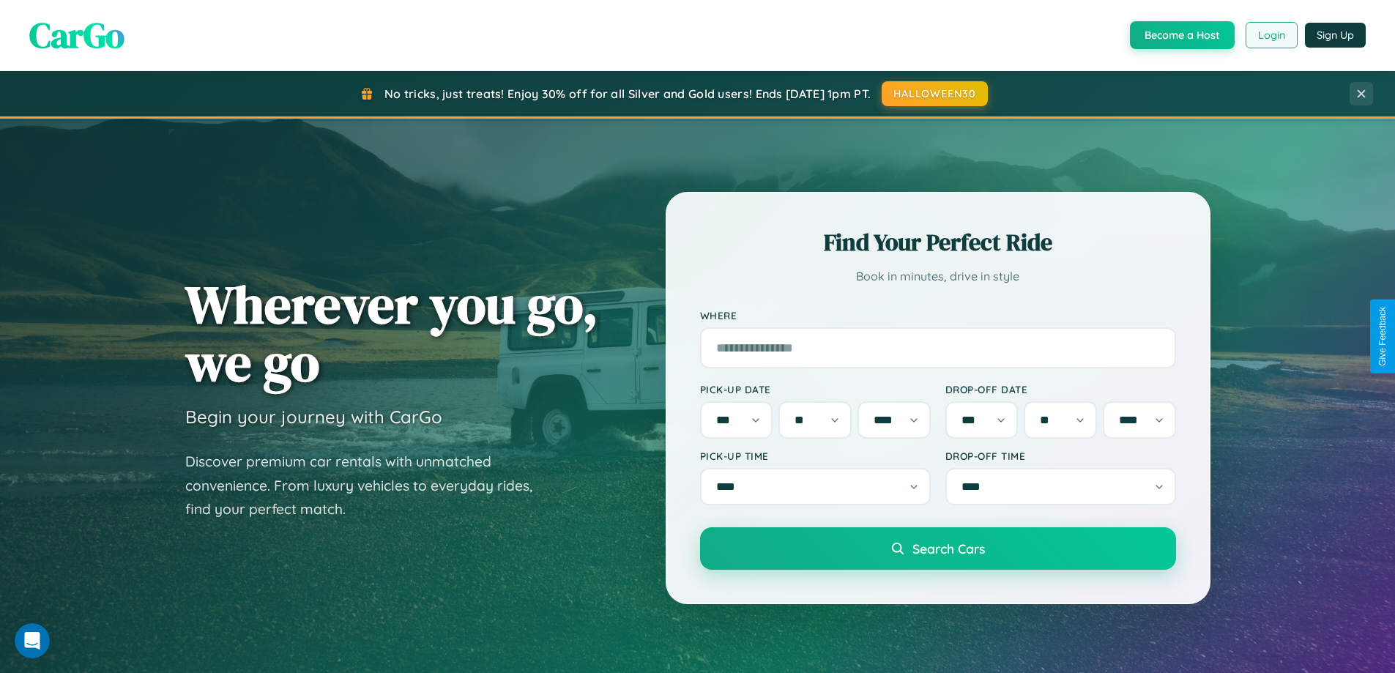  I want to click on label: Drop-off Time, so click(1061, 456).